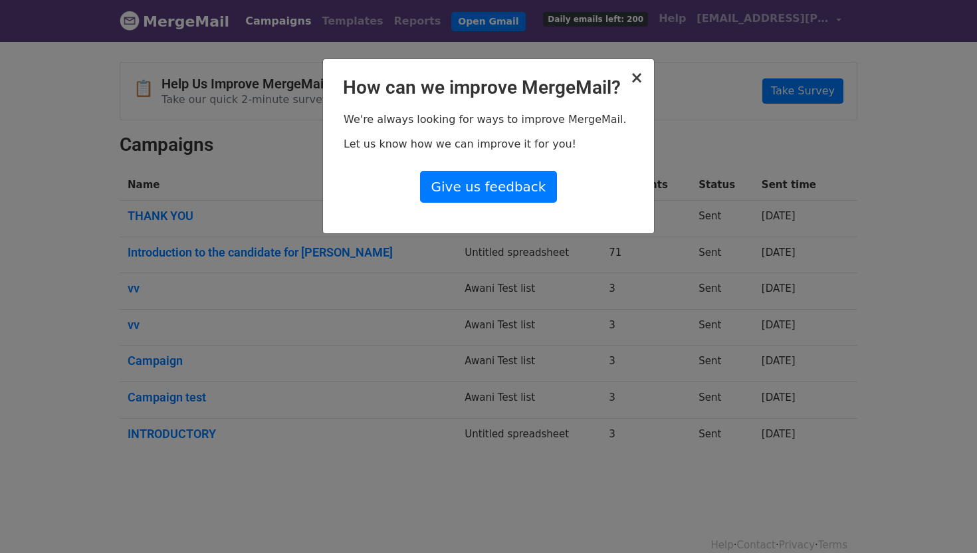 This screenshot has width=977, height=553. What do you see at coordinates (944, 521) in the screenshot?
I see `div: Chat Widget` at bounding box center [944, 521].